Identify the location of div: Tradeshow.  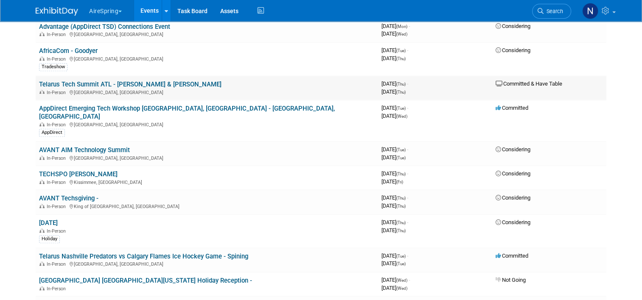
(53, 67).